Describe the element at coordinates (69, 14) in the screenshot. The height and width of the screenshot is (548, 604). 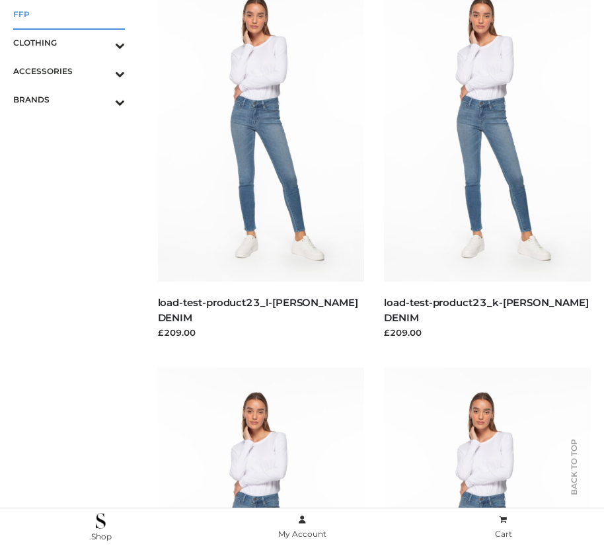
I see `span: FFP` at that location.